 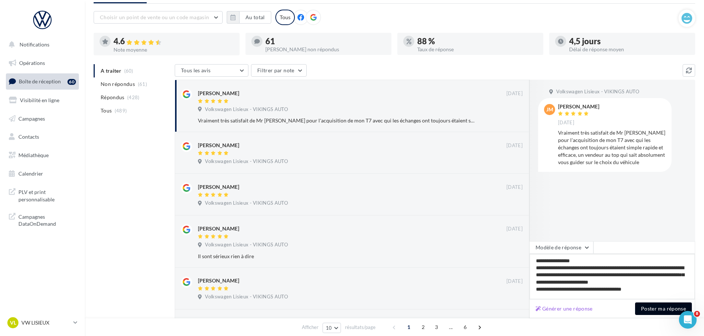 What do you see at coordinates (13, 323) in the screenshot?
I see `span: VL` at bounding box center [13, 323].